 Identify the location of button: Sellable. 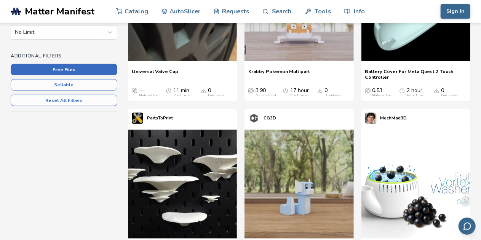
(64, 85).